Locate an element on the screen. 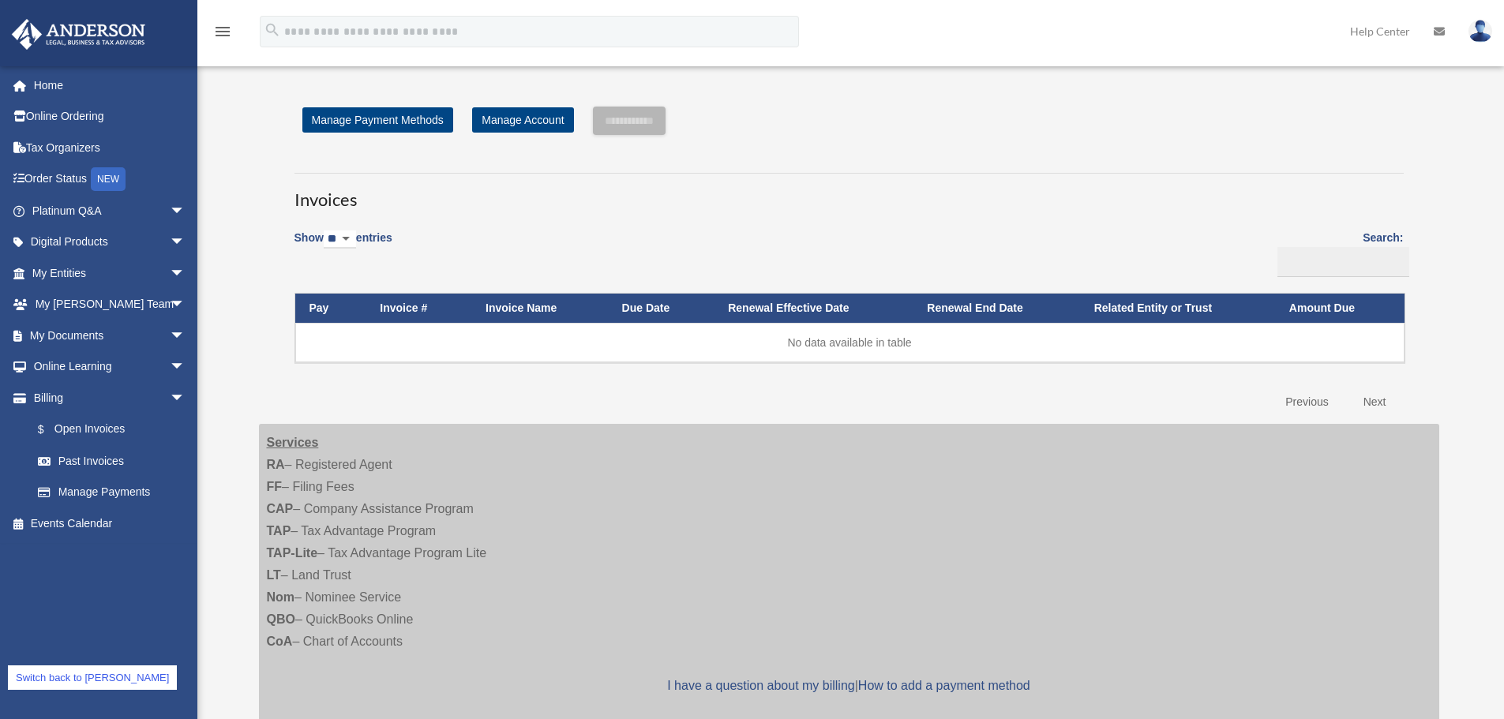 Image resolution: width=1504 pixels, height=719 pixels. strong: Services is located at coordinates (293, 442).